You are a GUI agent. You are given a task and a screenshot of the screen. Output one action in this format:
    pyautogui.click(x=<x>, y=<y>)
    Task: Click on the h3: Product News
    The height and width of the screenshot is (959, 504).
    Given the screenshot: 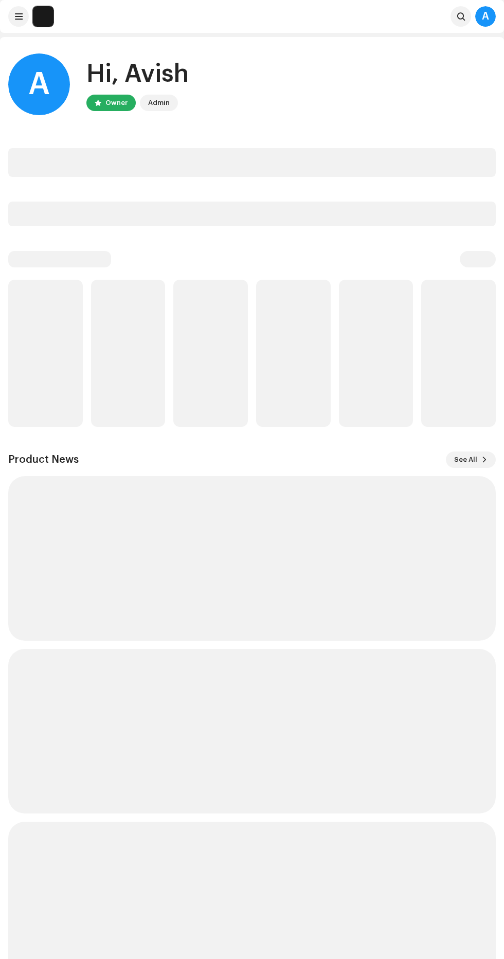 What is the action you would take?
    pyautogui.click(x=43, y=460)
    